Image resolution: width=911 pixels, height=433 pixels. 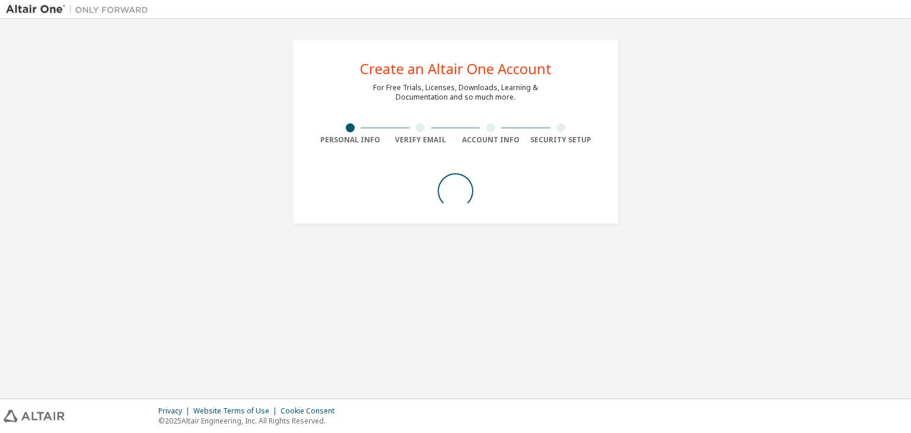 What do you see at coordinates (350, 140) in the screenshot?
I see `div: Personal Info` at bounding box center [350, 140].